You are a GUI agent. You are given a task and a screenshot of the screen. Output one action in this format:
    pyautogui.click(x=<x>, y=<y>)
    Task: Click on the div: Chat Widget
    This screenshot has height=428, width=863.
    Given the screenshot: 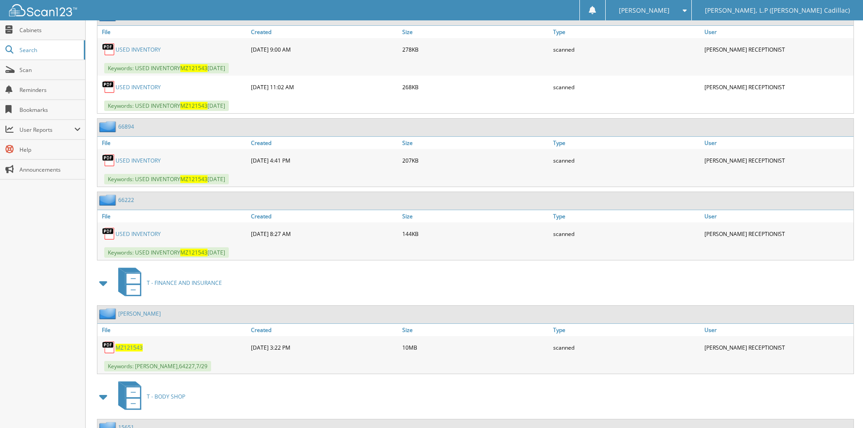 What is the action you would take?
    pyautogui.click(x=841, y=406)
    